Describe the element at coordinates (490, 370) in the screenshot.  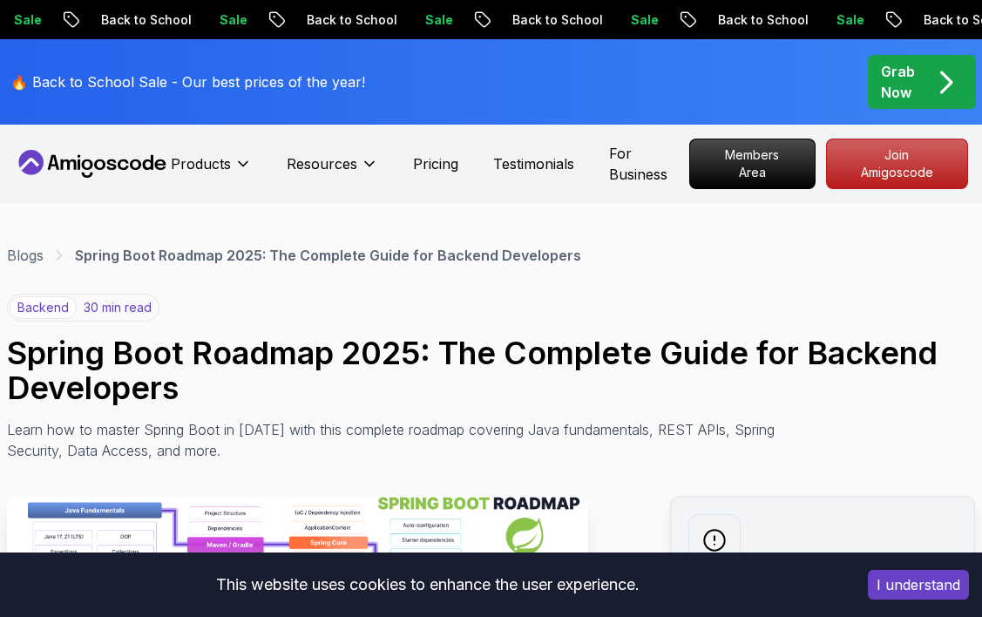
I see `h1: Spring Boot Roadmap 2025: The Complete Guide for Backend Developers` at that location.